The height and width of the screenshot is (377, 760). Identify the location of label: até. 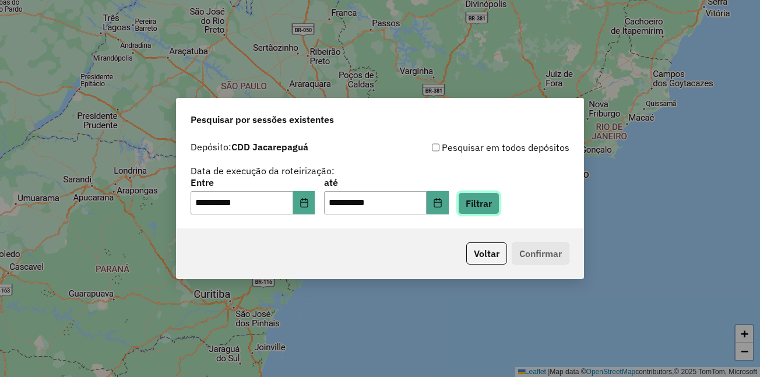
(386, 182).